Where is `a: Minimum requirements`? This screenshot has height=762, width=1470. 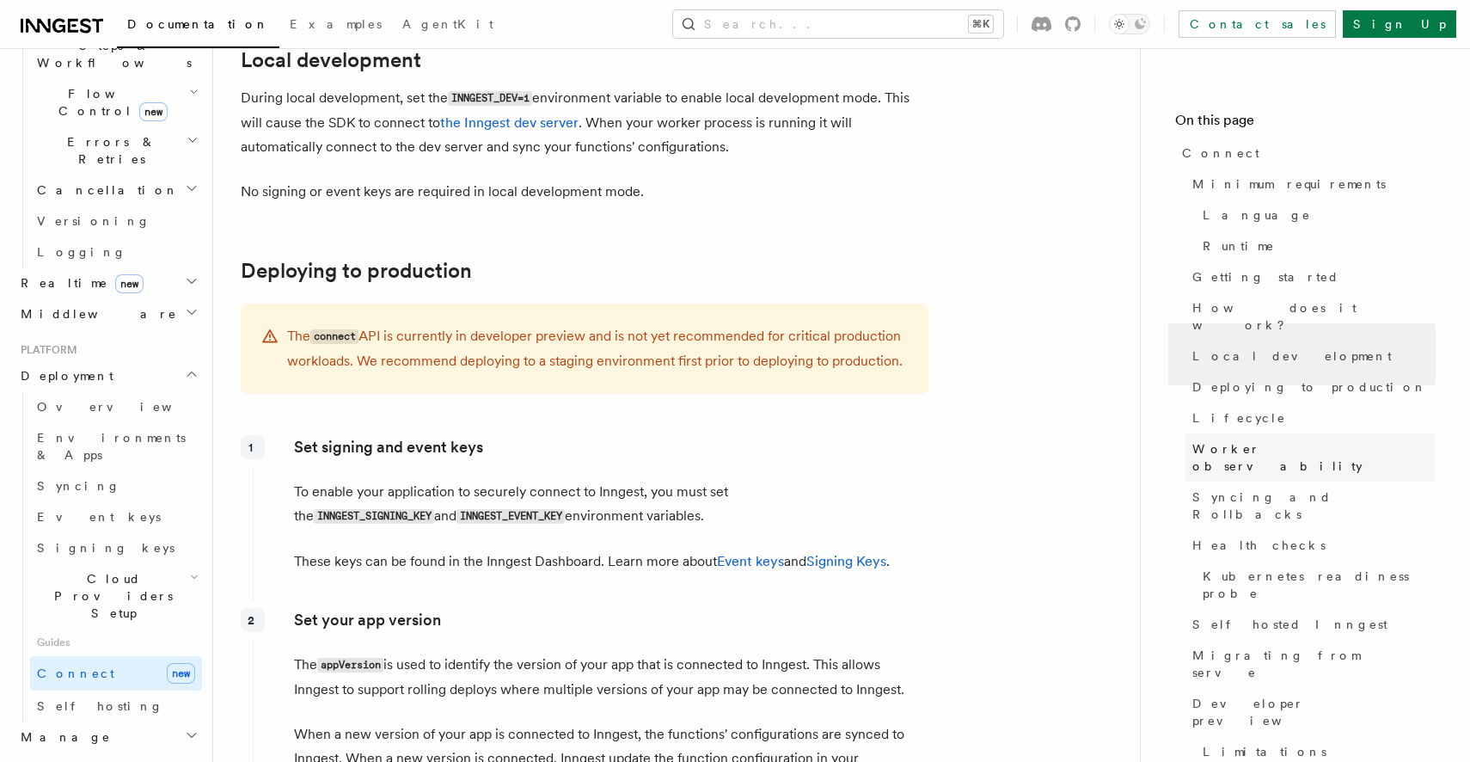
a: Minimum requirements is located at coordinates (1310, 184).